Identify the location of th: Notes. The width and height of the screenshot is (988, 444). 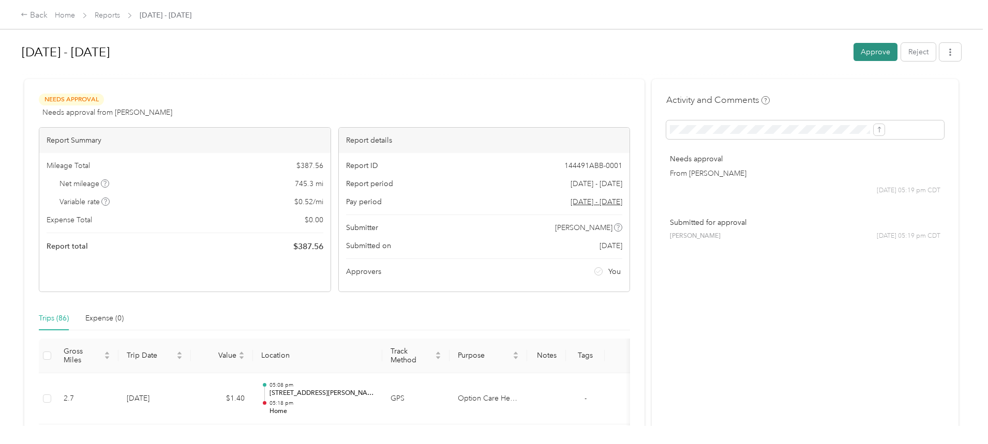
(546, 356).